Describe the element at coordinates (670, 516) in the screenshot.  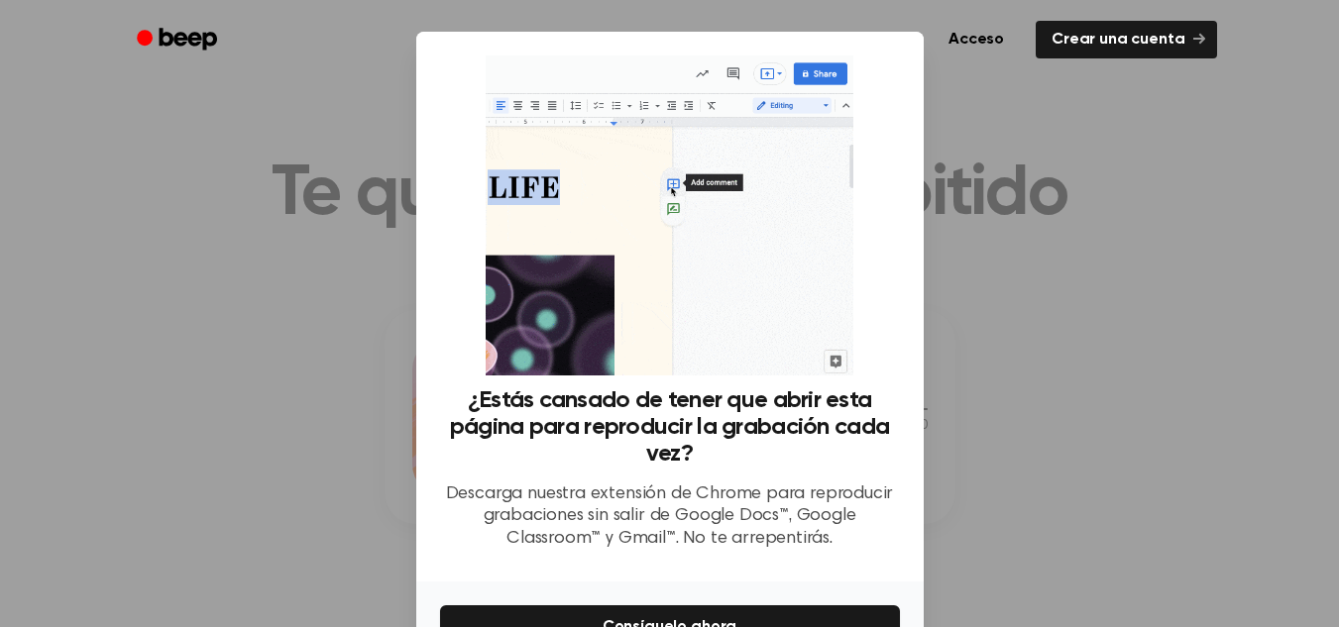
I see `font: Descarga nuestra extensión de Chrome para reproducir grabaciones sin salir de Google Docs™, Googl...` at that location.